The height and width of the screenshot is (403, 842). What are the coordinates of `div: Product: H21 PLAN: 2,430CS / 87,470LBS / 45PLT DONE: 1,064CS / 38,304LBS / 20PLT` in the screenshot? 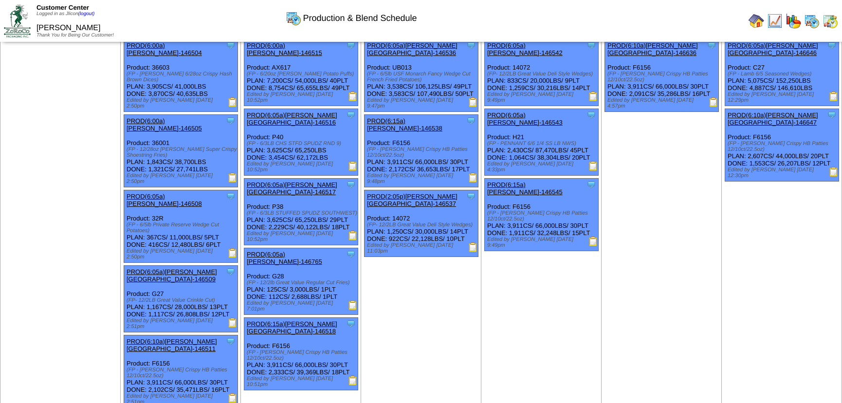 It's located at (541, 142).